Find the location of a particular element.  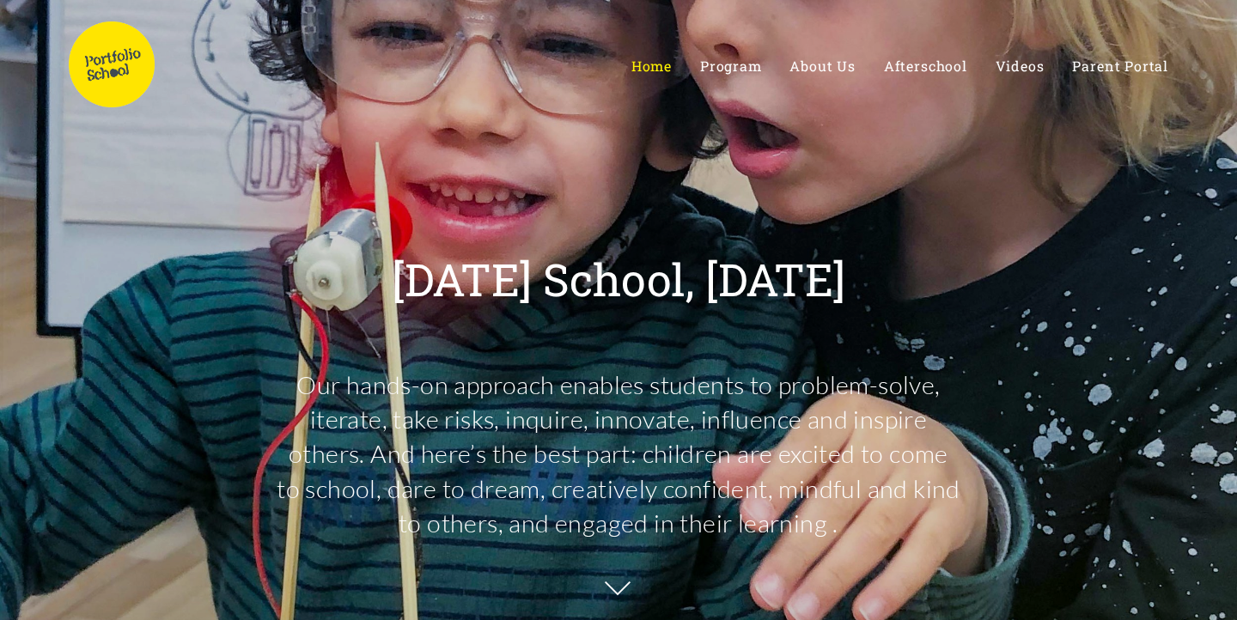

span: Program is located at coordinates (731, 65).